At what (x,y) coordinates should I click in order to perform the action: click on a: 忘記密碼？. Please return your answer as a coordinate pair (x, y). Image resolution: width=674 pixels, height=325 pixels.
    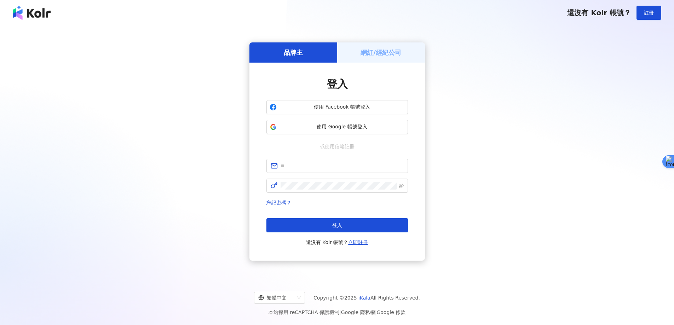
    Looking at the image, I should click on (279, 203).